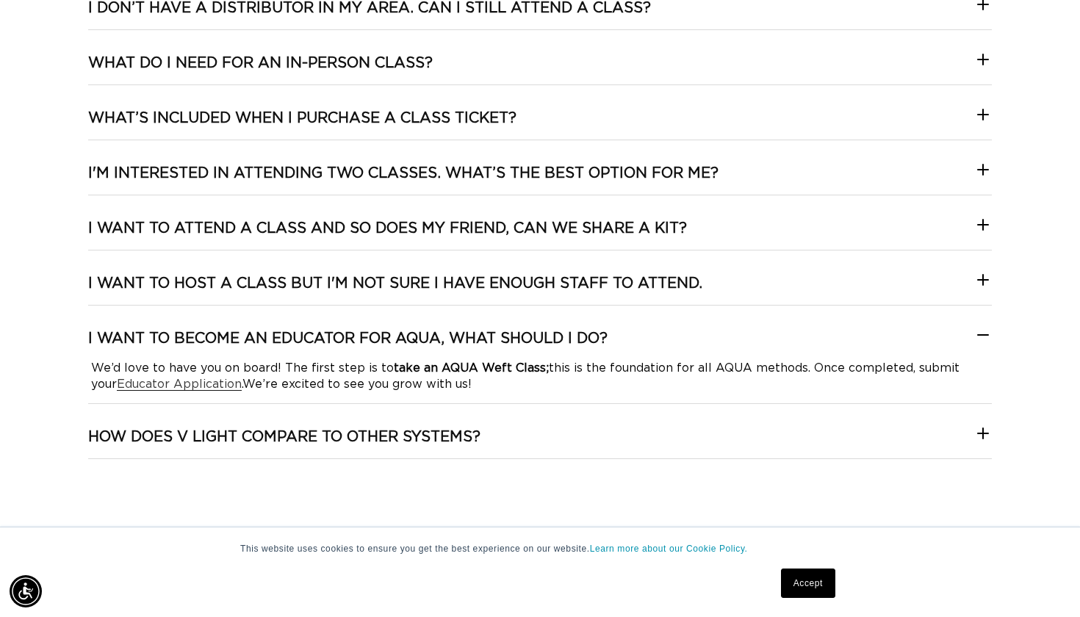 Image resolution: width=1080 pixels, height=617 pixels. I want to click on summary: WHAT DO I NEED FOR AN IN-PERSON CLASS?, so click(540, 69).